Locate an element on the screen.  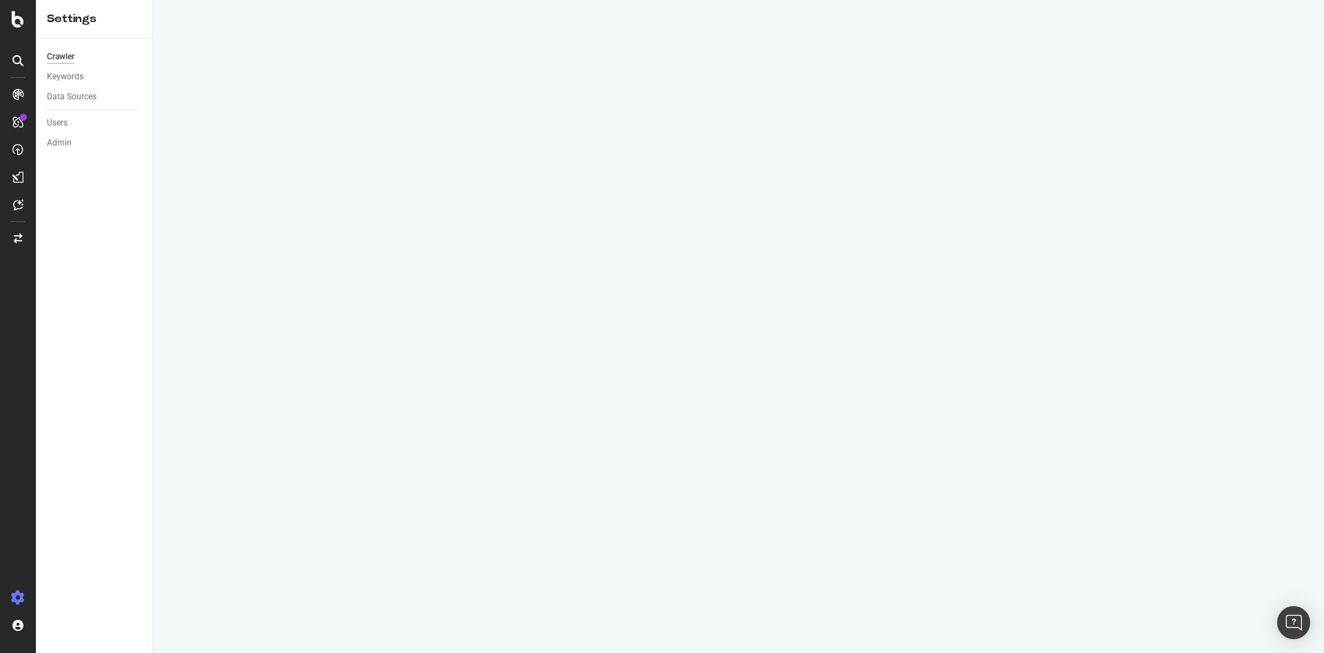
div: Users is located at coordinates (57, 123).